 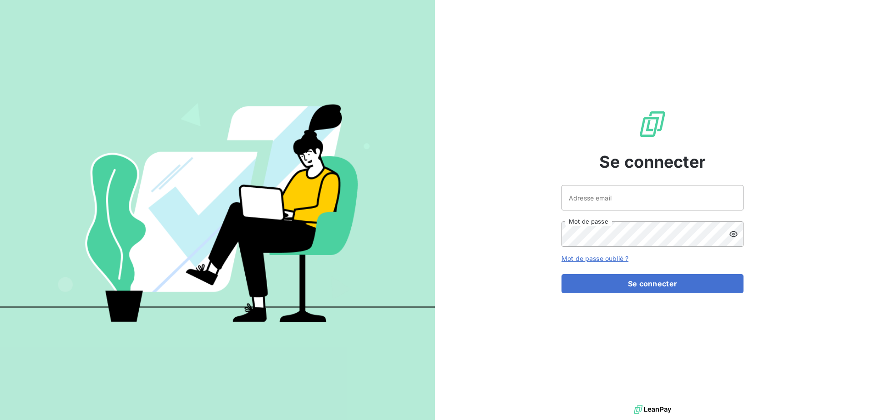 I want to click on button: Se connecter, so click(x=652, y=284).